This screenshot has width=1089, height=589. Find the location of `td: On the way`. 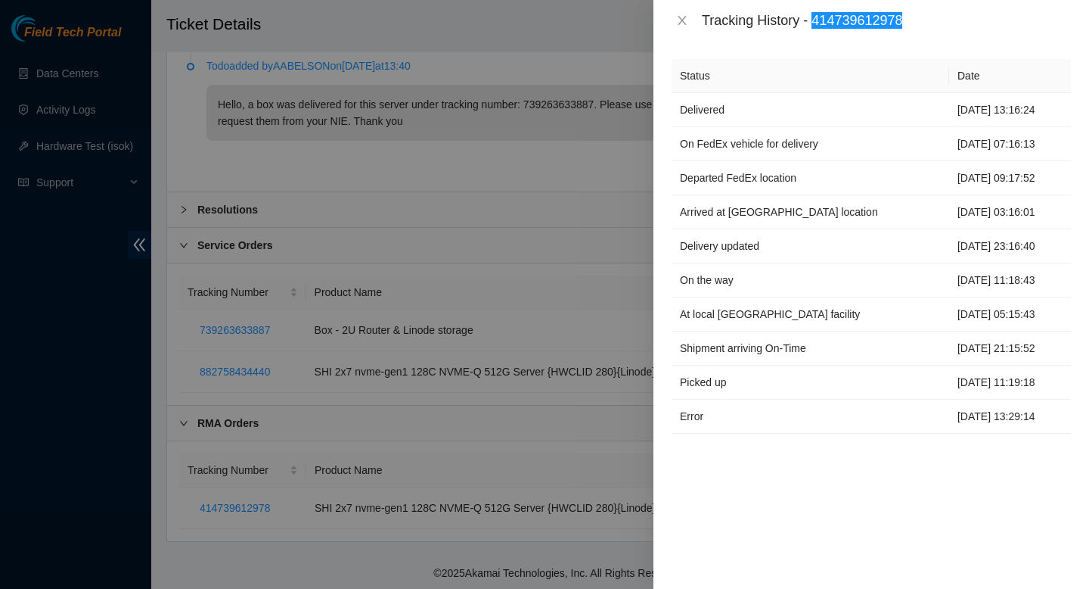

td: On the way is located at coordinates (810, 280).